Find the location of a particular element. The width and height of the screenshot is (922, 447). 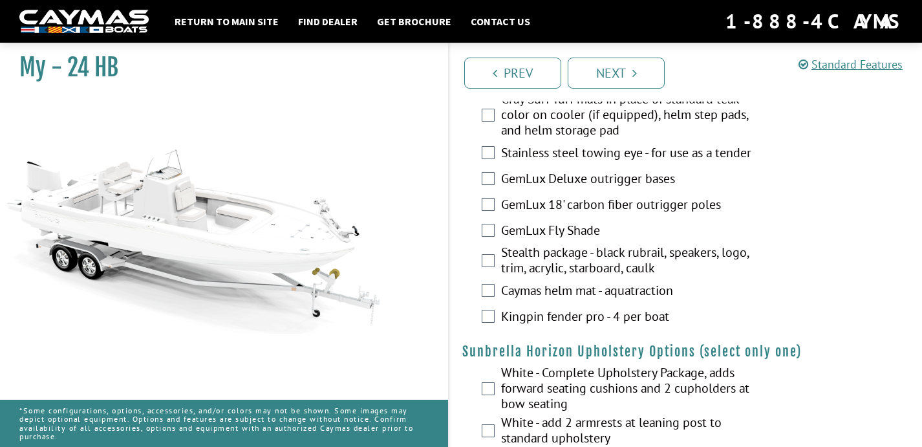

h4: Sunbrella Horizon Upholstery Options (select only one) is located at coordinates (685, 351).